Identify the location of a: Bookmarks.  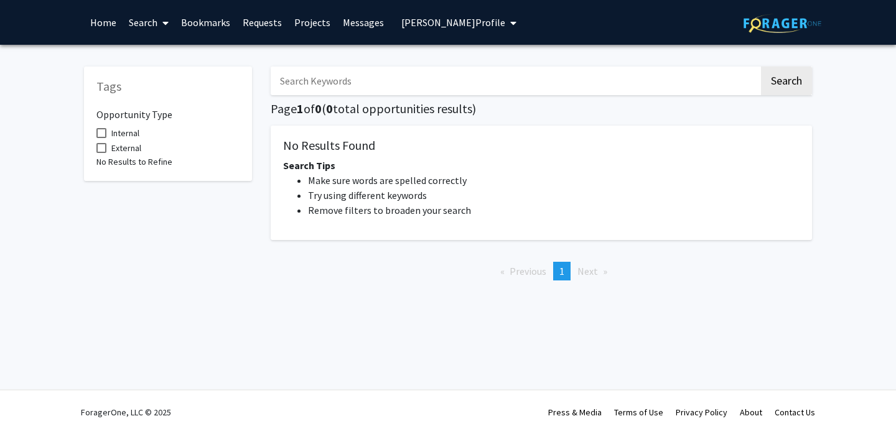
(205, 22).